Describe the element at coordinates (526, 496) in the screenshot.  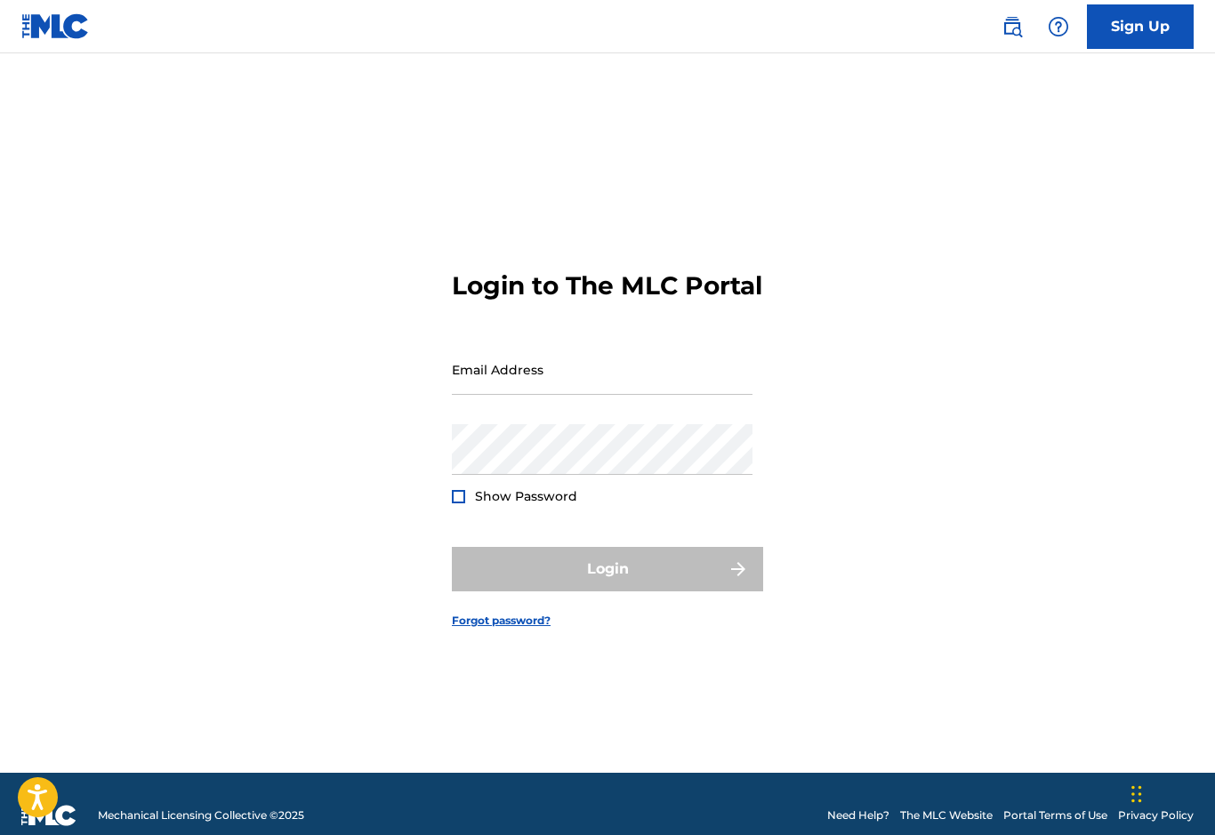
I see `span: Show Password` at that location.